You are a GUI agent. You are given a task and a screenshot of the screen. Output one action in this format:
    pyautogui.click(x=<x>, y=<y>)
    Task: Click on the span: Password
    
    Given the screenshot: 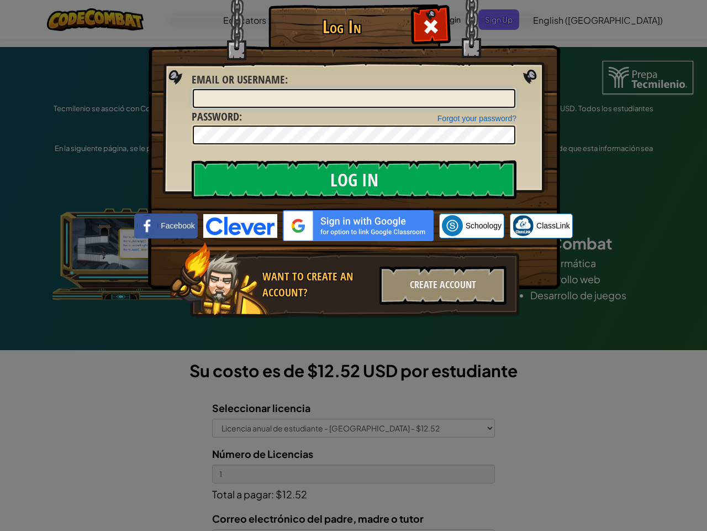 What is the action you would take?
    pyautogui.click(x=216, y=116)
    